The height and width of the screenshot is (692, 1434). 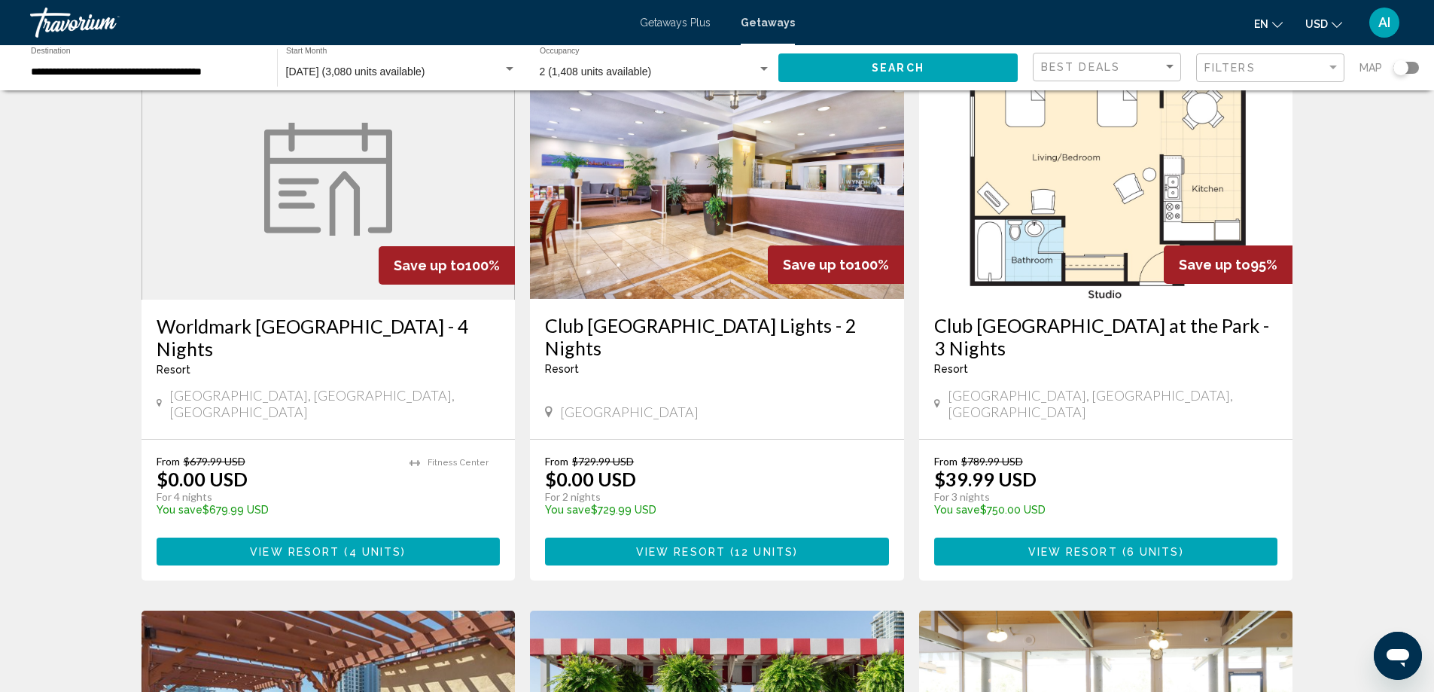 What do you see at coordinates (1106, 551) in the screenshot?
I see `button: View Resort(6 units)` at bounding box center [1106, 551].